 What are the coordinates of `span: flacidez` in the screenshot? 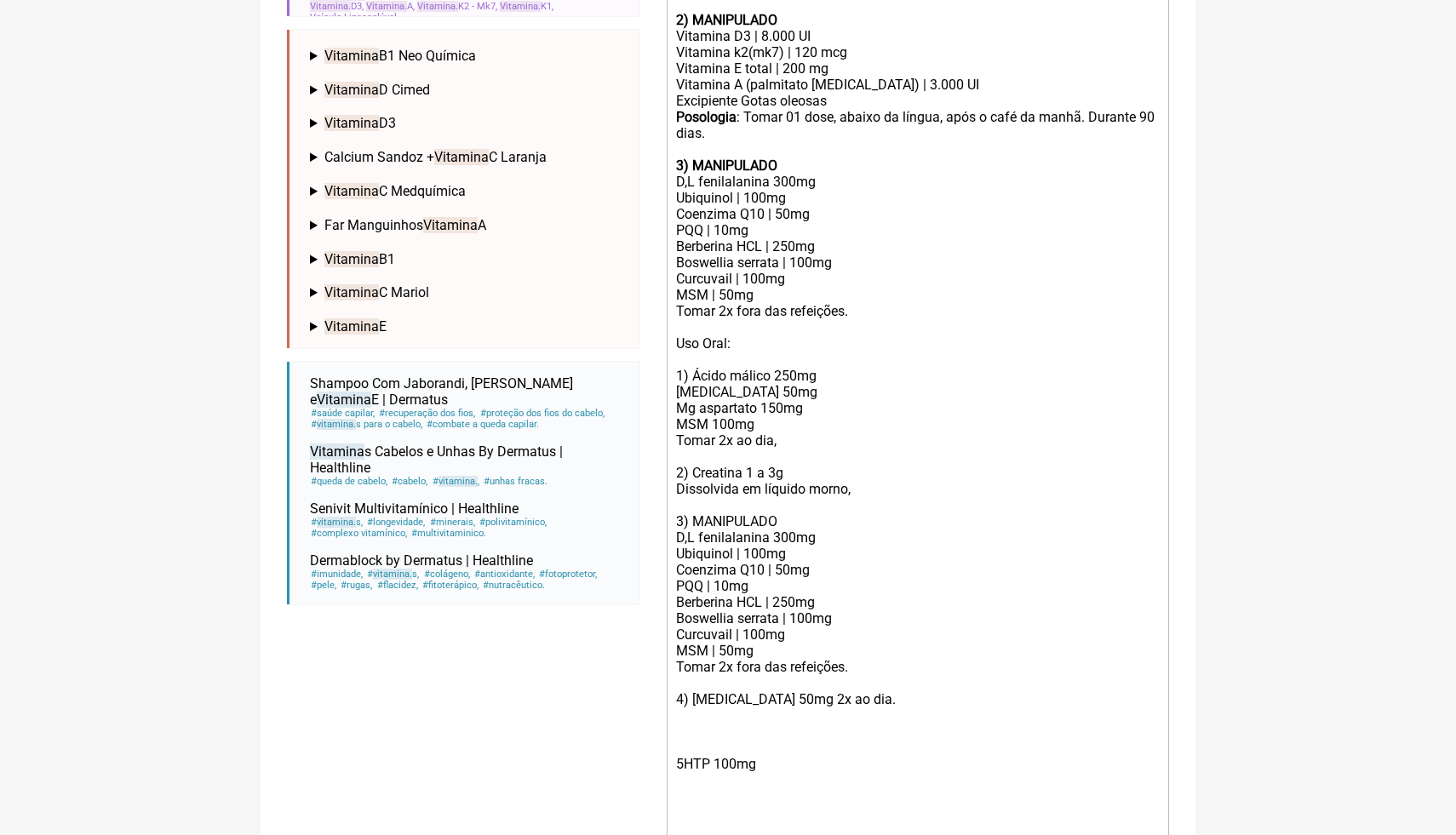 It's located at (397, 585).